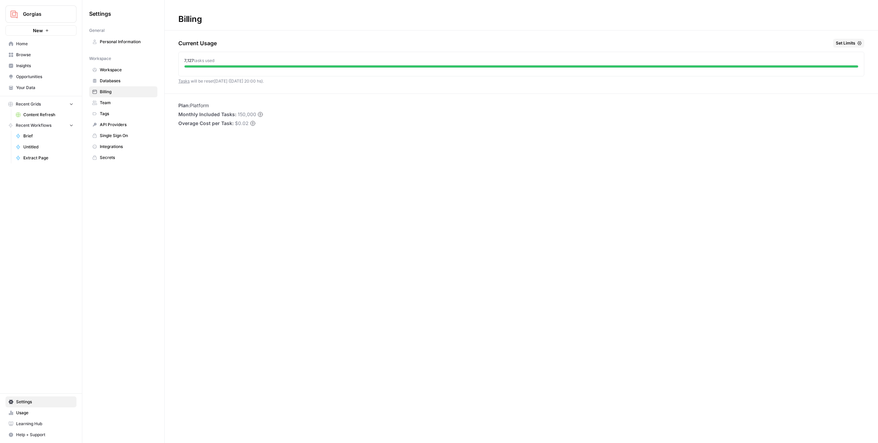 This screenshot has width=878, height=443. What do you see at coordinates (127, 114) in the screenshot?
I see `span: Tags` at bounding box center [127, 114].